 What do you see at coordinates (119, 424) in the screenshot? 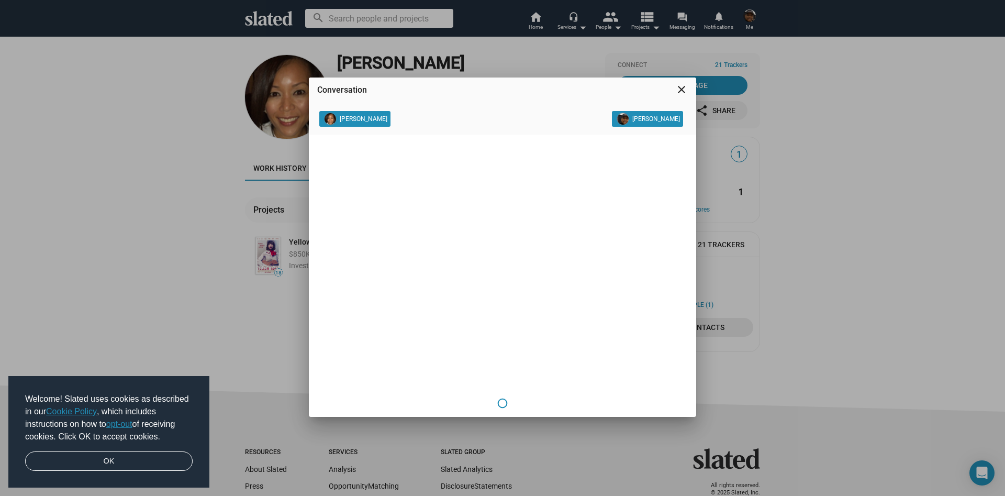
I see `a: opt-out` at bounding box center [119, 424].